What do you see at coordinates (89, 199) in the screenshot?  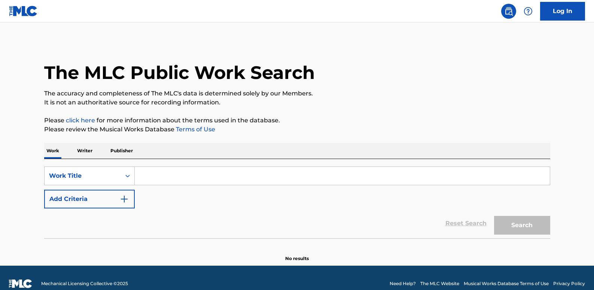 I see `button: Add Criteria` at bounding box center [89, 199].